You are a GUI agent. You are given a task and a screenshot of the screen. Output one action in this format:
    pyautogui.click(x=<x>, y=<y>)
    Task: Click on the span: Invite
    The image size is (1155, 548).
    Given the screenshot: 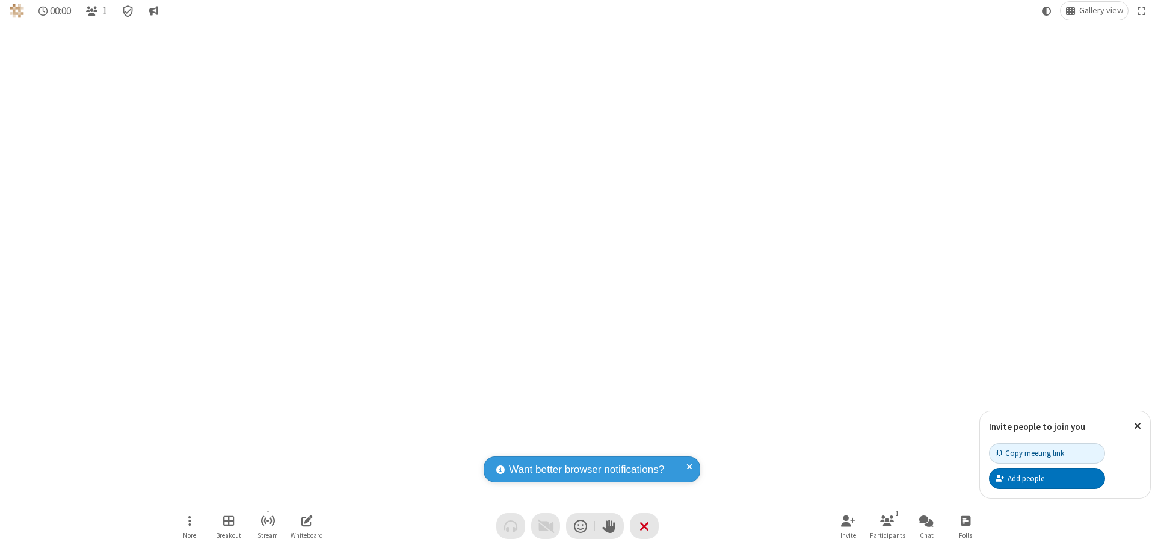 What is the action you would take?
    pyautogui.click(x=849, y=535)
    